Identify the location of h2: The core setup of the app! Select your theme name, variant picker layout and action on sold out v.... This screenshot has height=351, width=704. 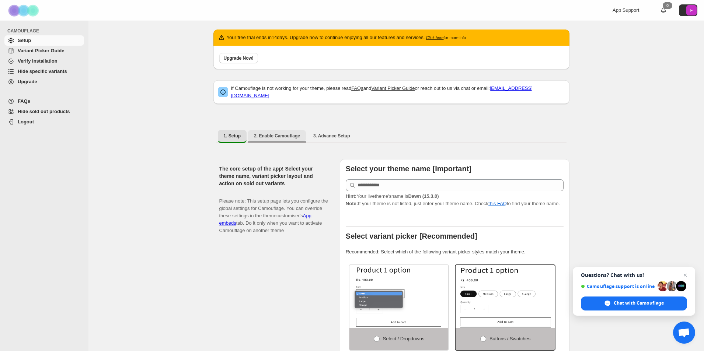
(273, 176).